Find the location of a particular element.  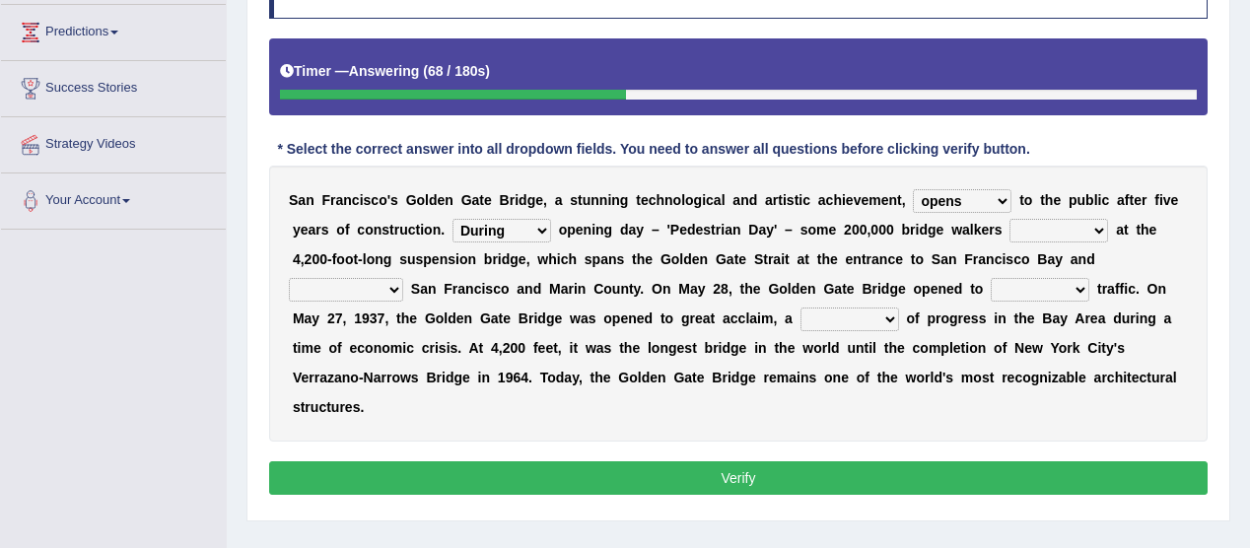

b: Answering is located at coordinates (385, 71).